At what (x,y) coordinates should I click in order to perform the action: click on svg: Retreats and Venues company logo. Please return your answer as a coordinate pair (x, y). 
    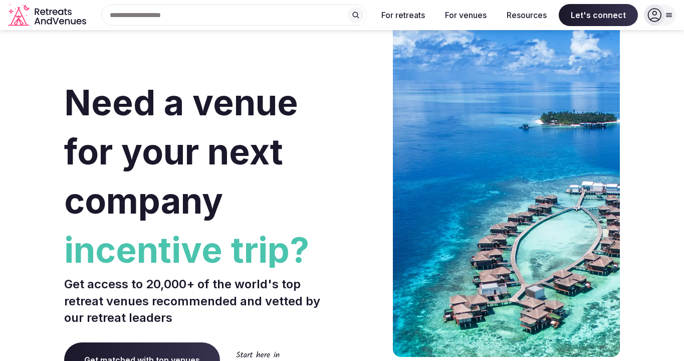
    Looking at the image, I should click on (48, 15).